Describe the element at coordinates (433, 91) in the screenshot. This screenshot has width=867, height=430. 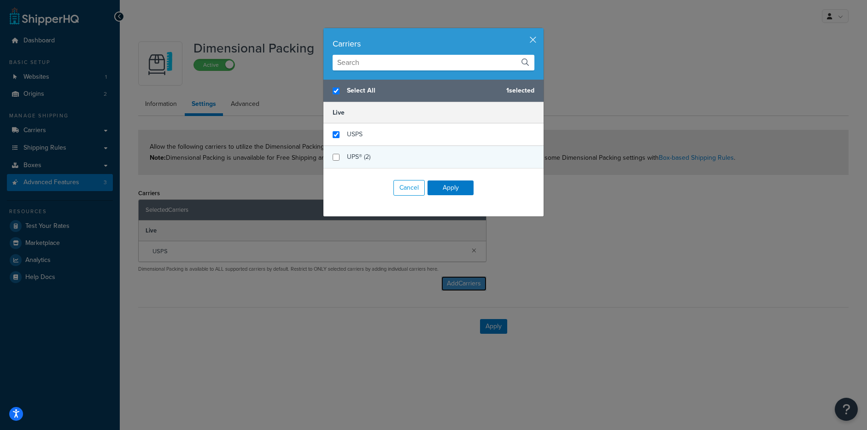
I see `div: 1 selected` at that location.